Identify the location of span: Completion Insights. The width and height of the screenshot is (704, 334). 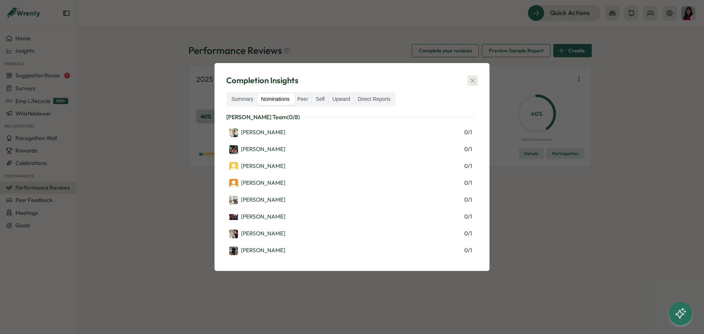
(262, 80).